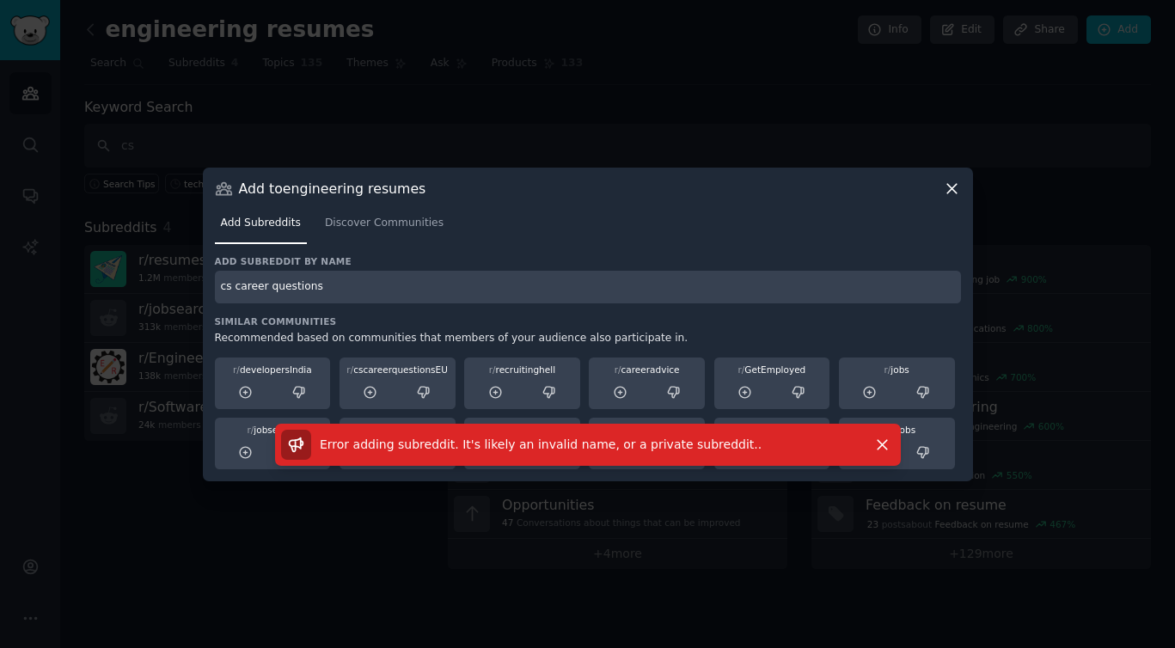  What do you see at coordinates (541, 445) in the screenshot?
I see `span: Error adding subreddit. It's likely an invalid name, or a private subreddit. .` at bounding box center [541, 445].